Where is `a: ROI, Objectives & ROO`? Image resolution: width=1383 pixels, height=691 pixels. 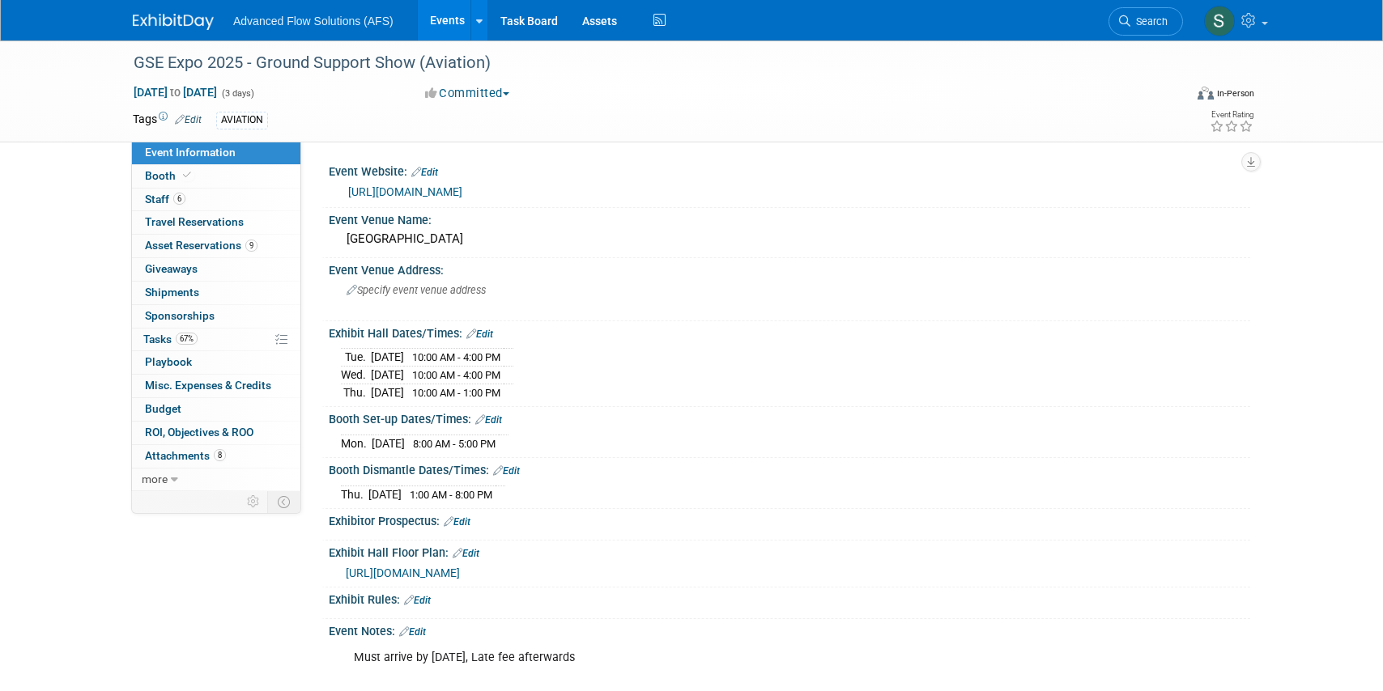
a: ROI, Objectives & ROO is located at coordinates (216, 433).